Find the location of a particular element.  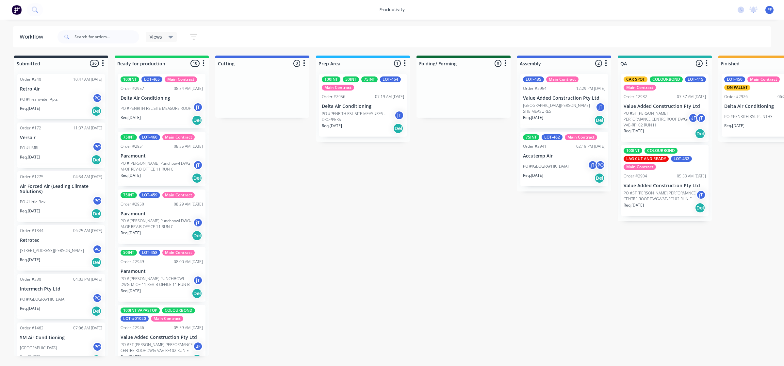

div: Order #2950 is located at coordinates (132, 204).